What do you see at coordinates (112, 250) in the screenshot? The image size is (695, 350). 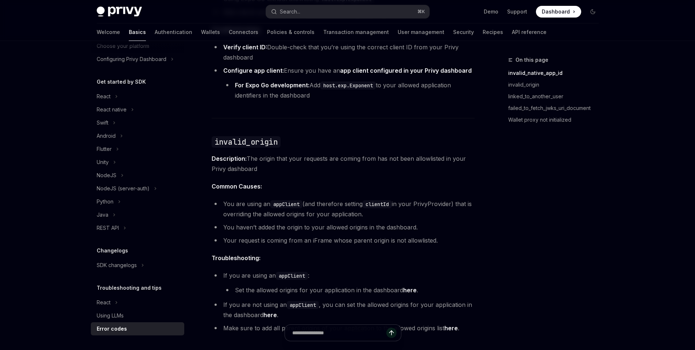 I see `h5: Changelogs` at bounding box center [112, 250].